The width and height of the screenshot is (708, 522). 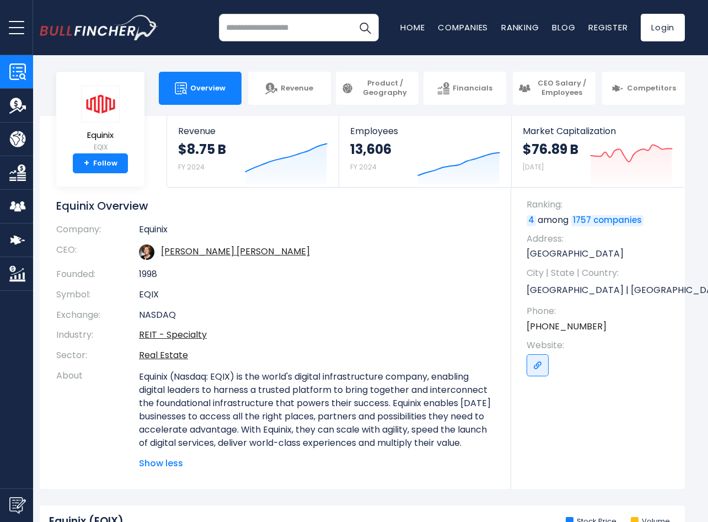 What do you see at coordinates (98, 232) in the screenshot?
I see `th: Company:` at bounding box center [98, 232].